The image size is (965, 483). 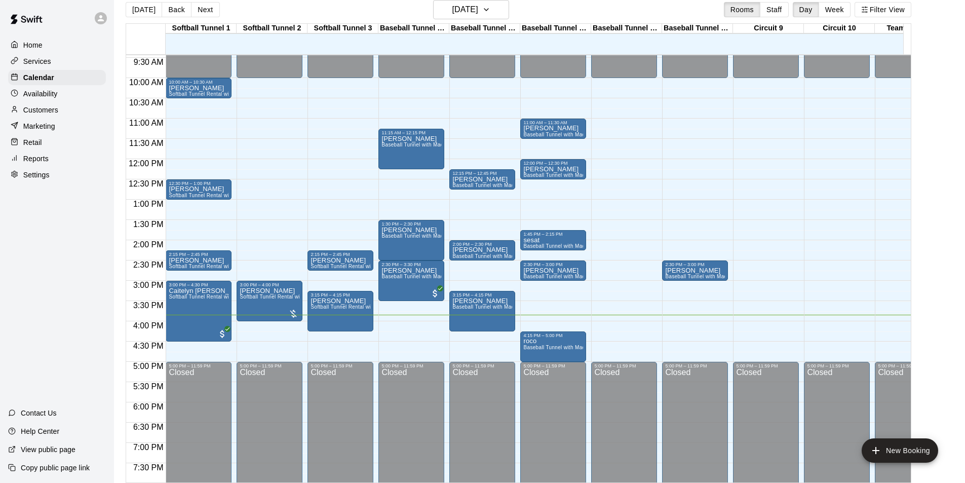 What do you see at coordinates (40, 431) in the screenshot?
I see `p: Help Center` at bounding box center [40, 431].